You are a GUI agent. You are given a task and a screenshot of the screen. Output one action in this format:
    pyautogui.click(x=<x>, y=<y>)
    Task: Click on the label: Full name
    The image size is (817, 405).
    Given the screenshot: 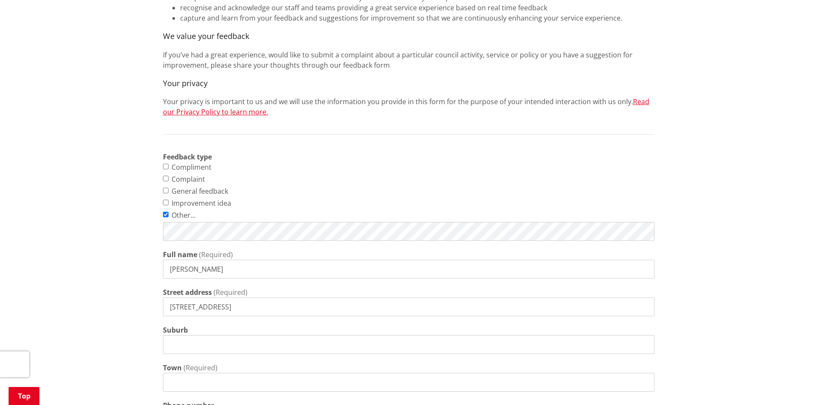 What is the action you would take?
    pyautogui.click(x=180, y=255)
    